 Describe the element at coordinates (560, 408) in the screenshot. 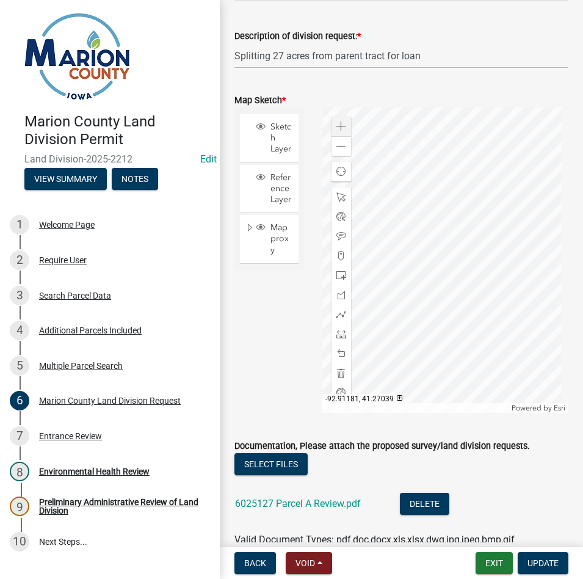

I see `a: Esri` at that location.